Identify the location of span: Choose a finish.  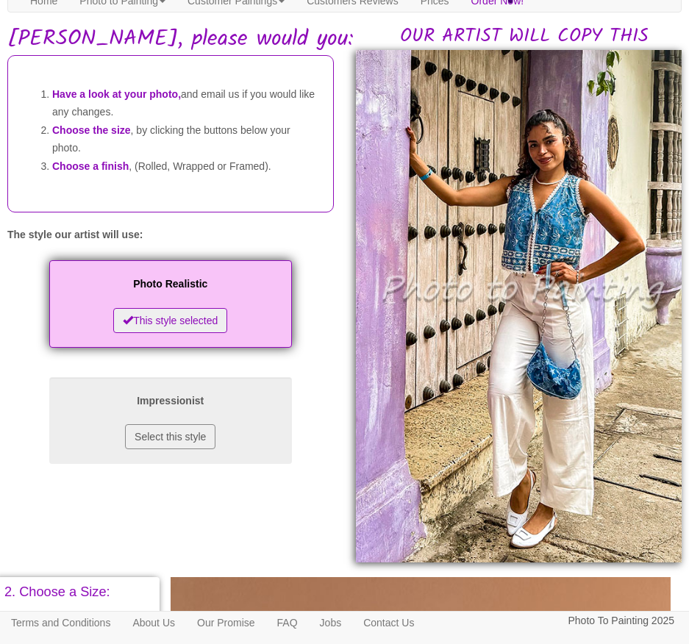
(90, 166).